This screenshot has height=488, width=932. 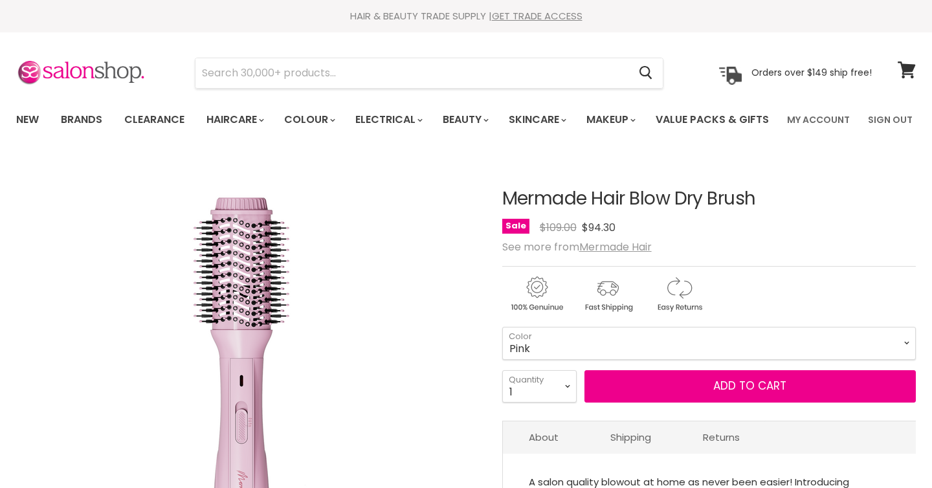 What do you see at coordinates (818, 120) in the screenshot?
I see `a: My Account` at bounding box center [818, 120].